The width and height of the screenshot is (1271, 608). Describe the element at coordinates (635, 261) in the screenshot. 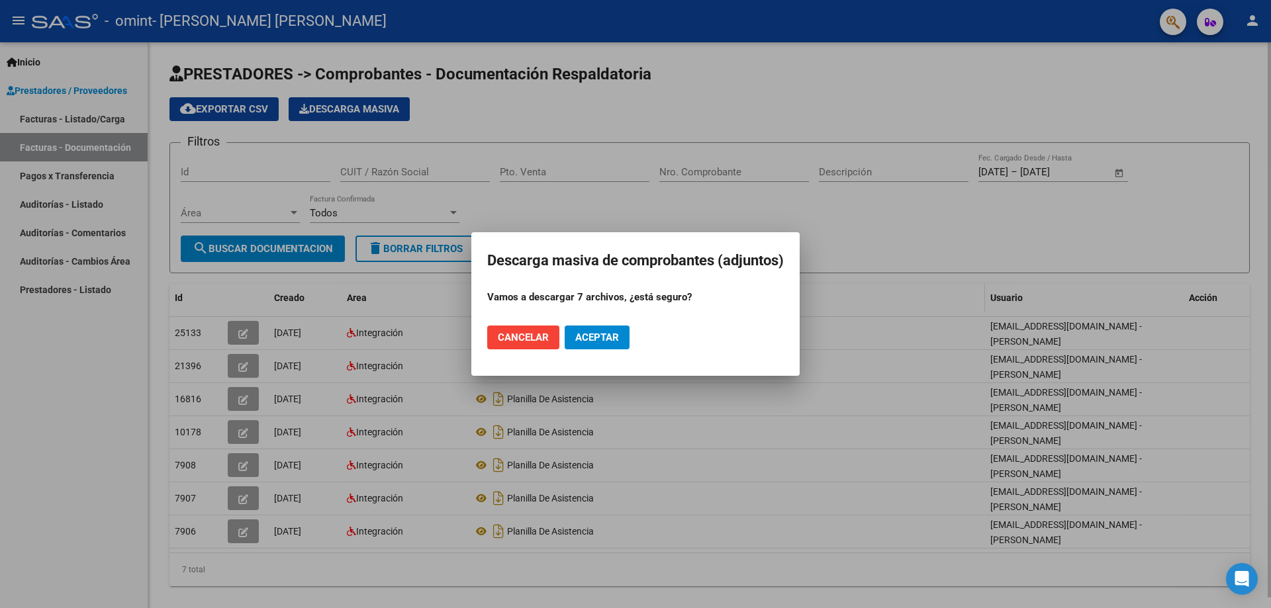

I see `h2: Descarga masiva de comprobantes (adjuntos)` at that location.